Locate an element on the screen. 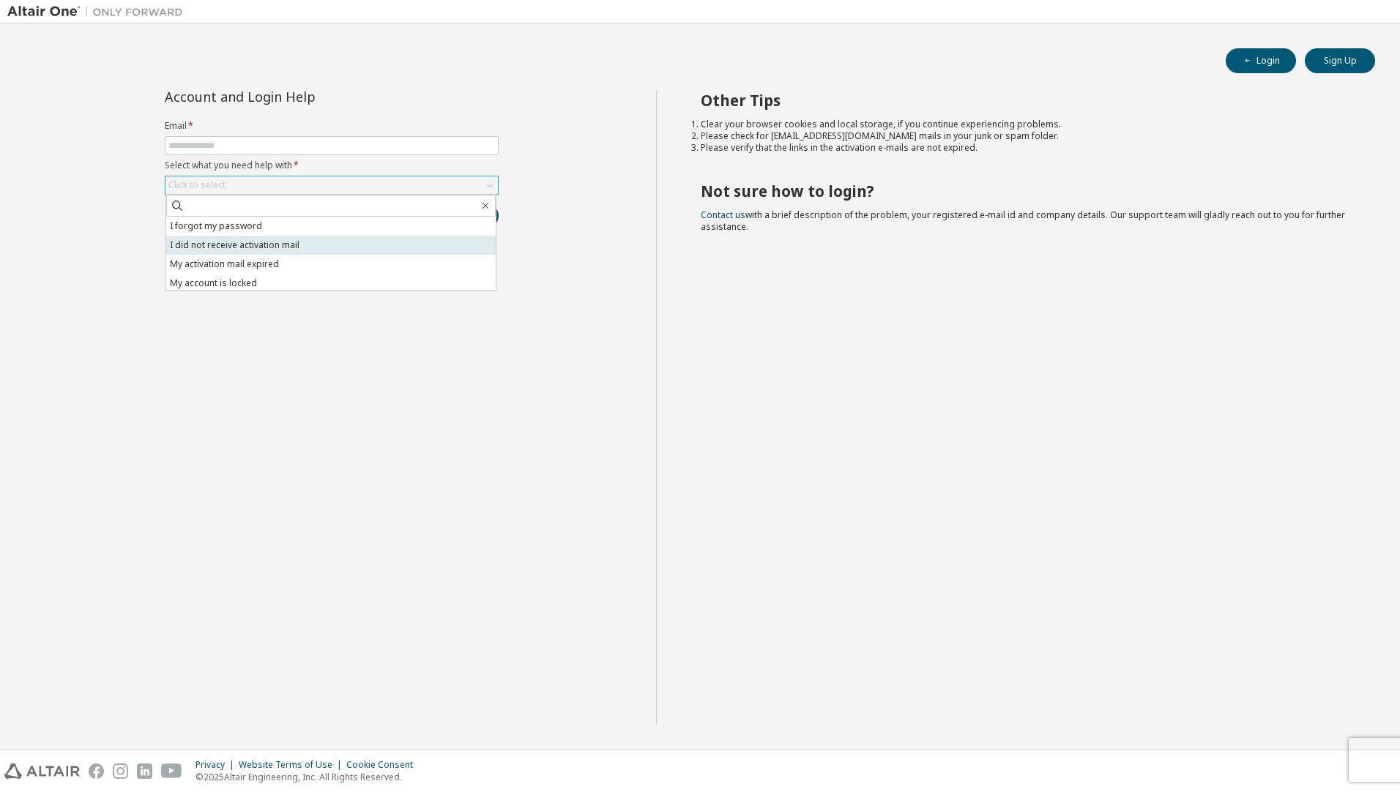 This screenshot has width=1400, height=792. img: facebook.svg is located at coordinates (96, 771).